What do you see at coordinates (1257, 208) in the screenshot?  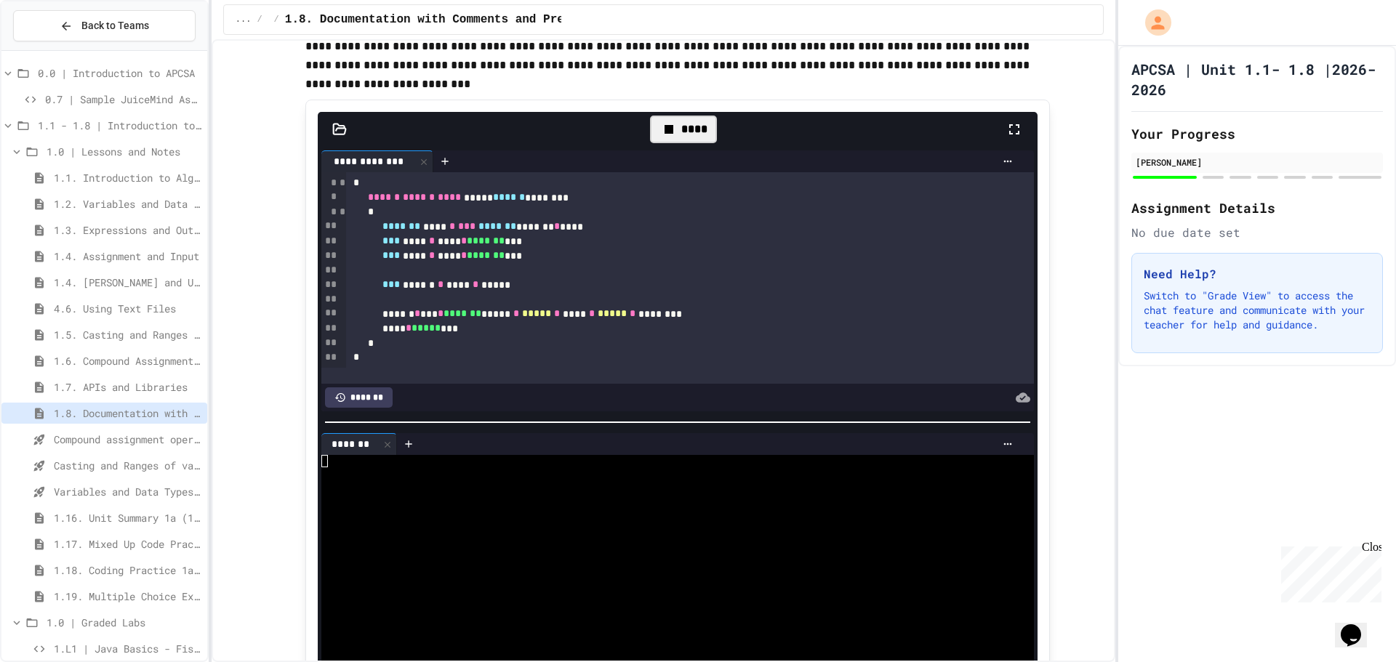 I see `h2: Assignment Details` at bounding box center [1257, 208].